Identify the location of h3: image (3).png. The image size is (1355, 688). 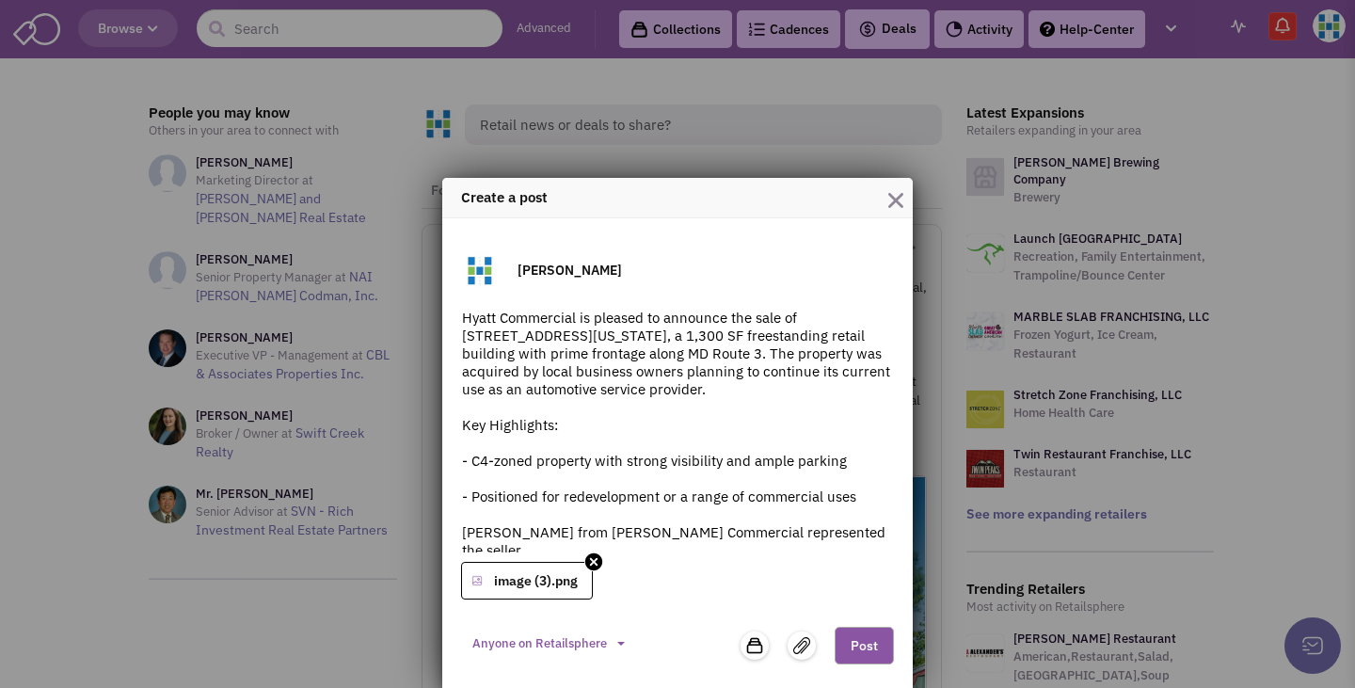
(538, 580).